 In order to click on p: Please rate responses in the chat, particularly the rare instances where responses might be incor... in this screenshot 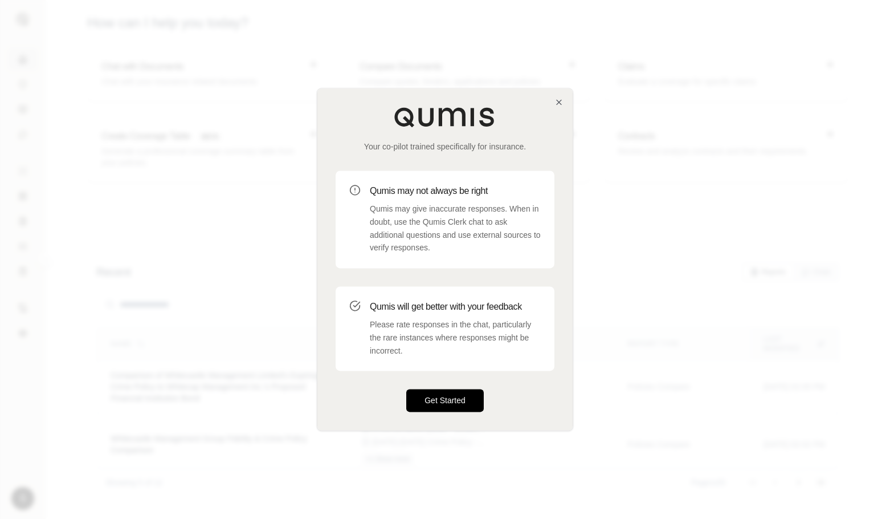, I will do `click(455, 337)`.